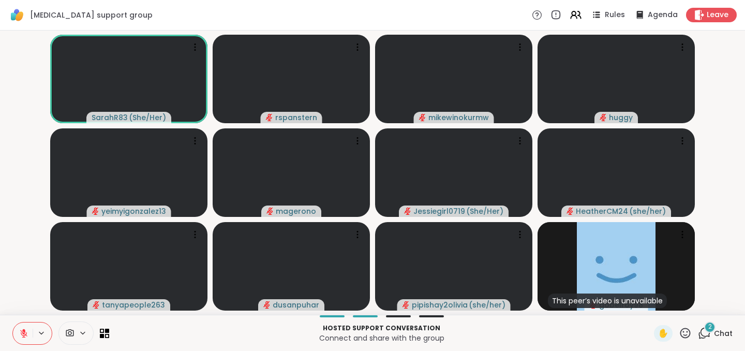  I want to click on span: Jessiegirl0719, so click(439, 211).